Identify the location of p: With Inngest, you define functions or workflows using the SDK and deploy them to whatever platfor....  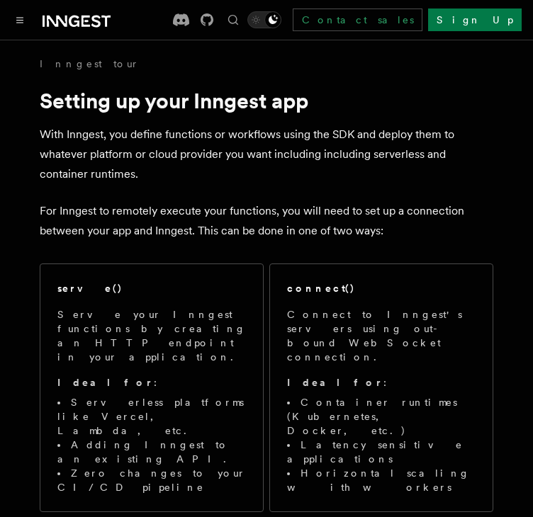
(266, 154).